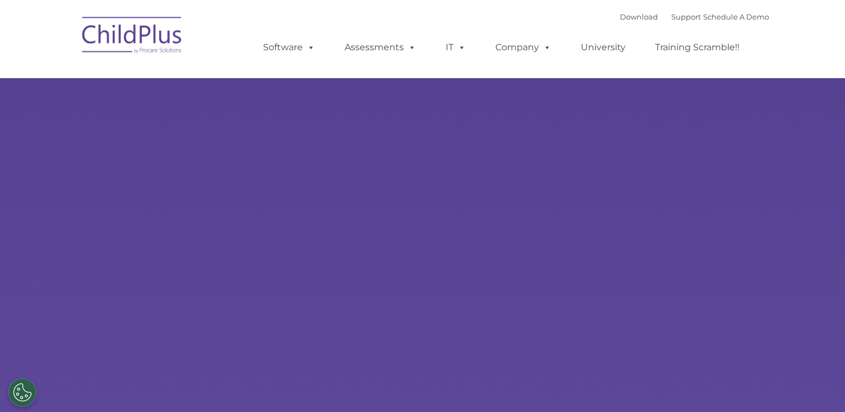 The height and width of the screenshot is (412, 845). I want to click on a: Software, so click(289, 47).